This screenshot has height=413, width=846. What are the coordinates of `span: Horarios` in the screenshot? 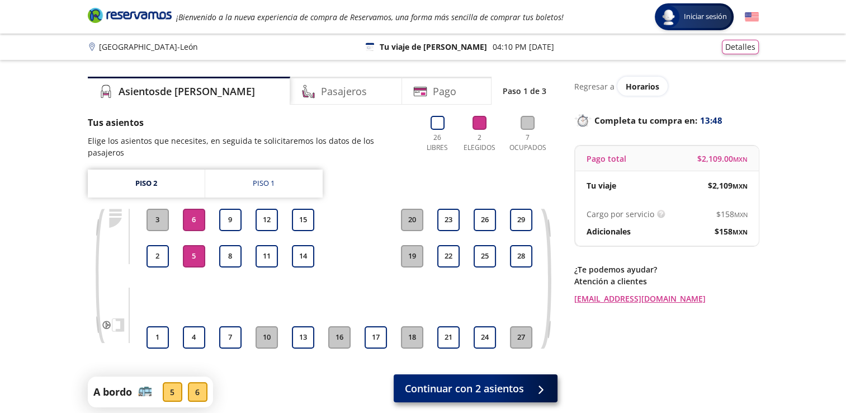 It's located at (643, 86).